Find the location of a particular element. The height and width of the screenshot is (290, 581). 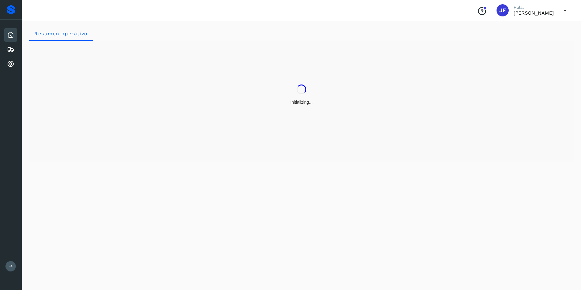

span: Resumen operativo is located at coordinates (61, 33).